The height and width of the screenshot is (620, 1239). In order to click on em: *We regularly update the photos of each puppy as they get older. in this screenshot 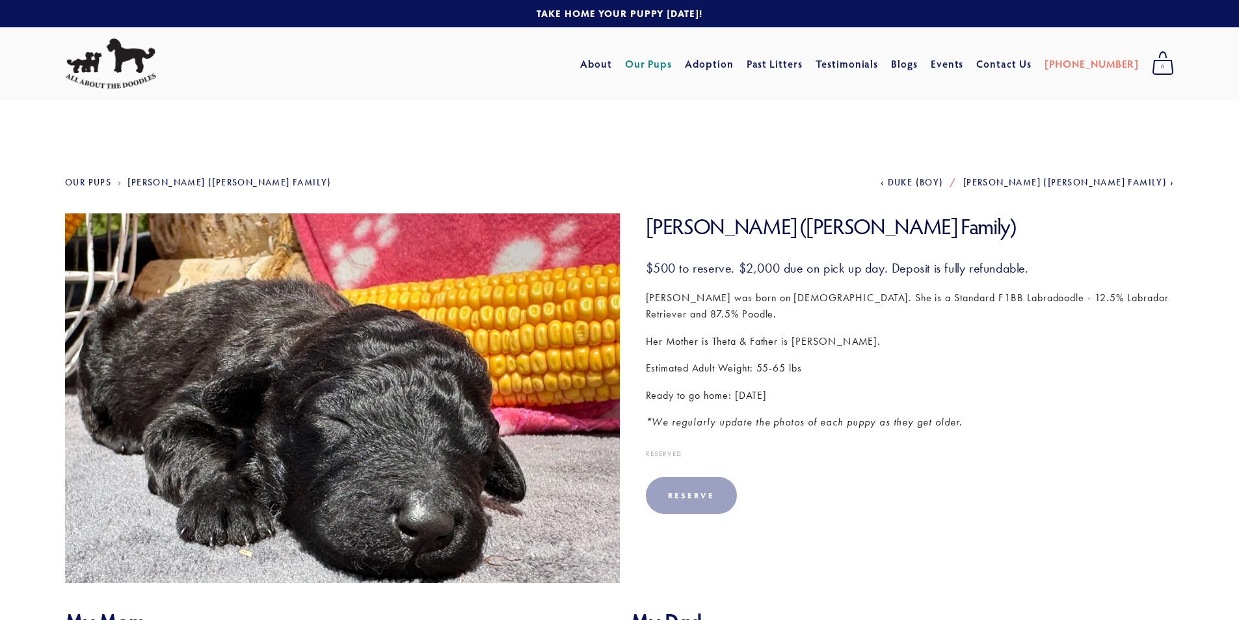, I will do `click(804, 421)`.